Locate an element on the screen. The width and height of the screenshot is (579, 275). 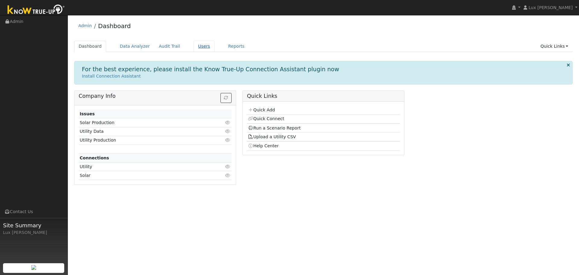
a: Upload a Utility CSV is located at coordinates (272, 137).